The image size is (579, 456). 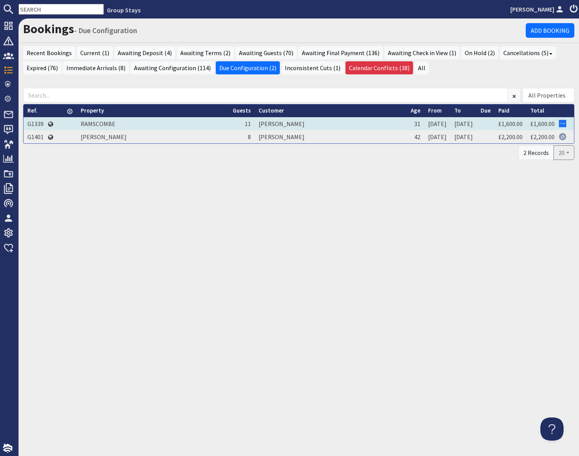 I want to click on a: Awaiting Configuration (114), so click(x=172, y=68).